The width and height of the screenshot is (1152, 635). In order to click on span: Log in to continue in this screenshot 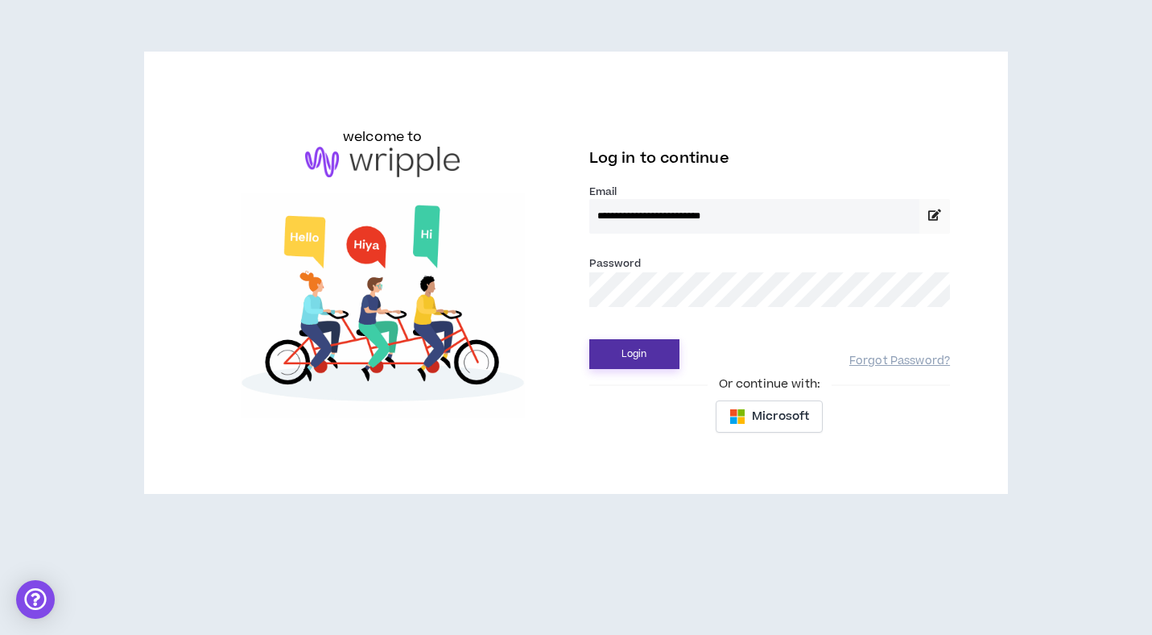, I will do `click(660, 158)`.